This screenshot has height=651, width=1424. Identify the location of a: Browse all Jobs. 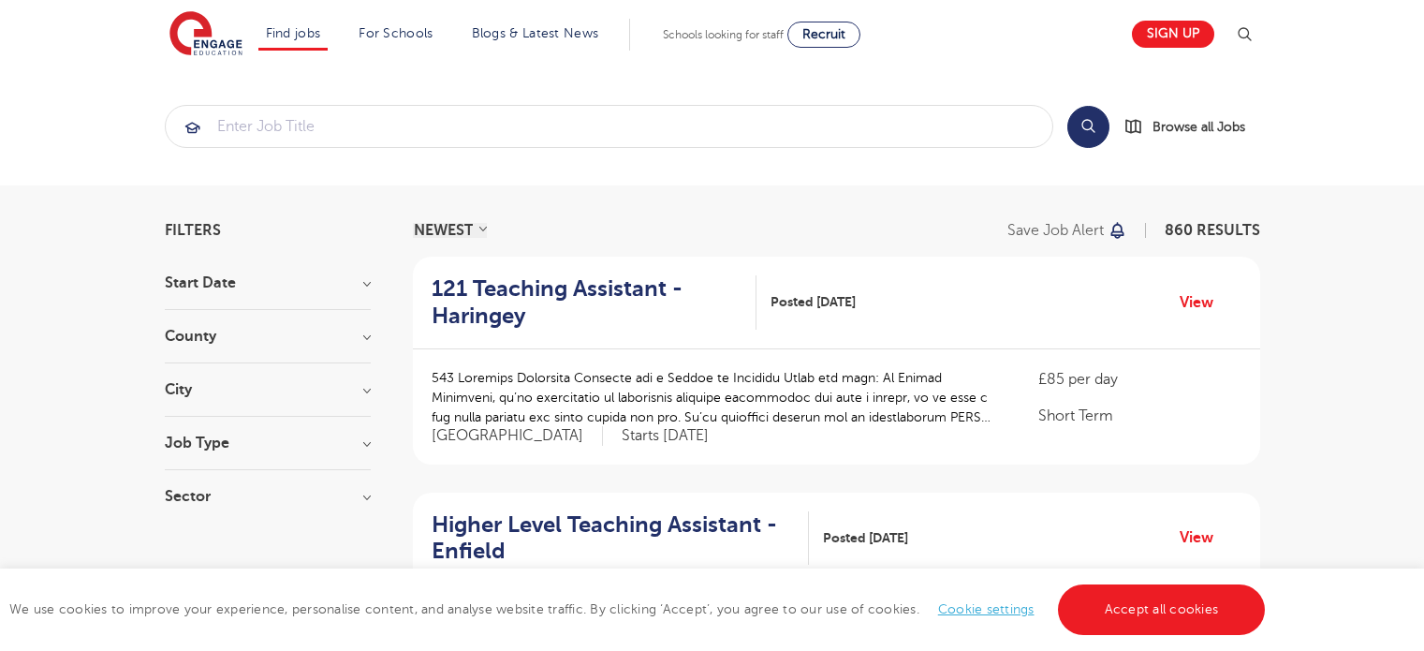
(1192, 126).